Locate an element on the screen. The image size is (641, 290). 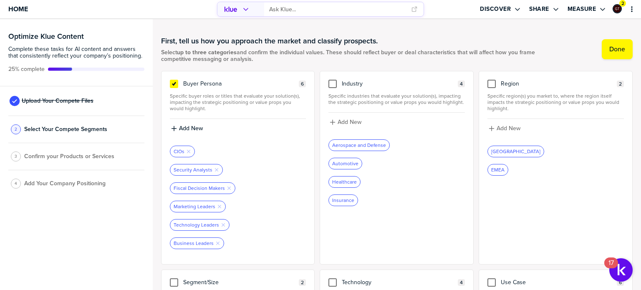
a: Edit Profile is located at coordinates (618, 9).